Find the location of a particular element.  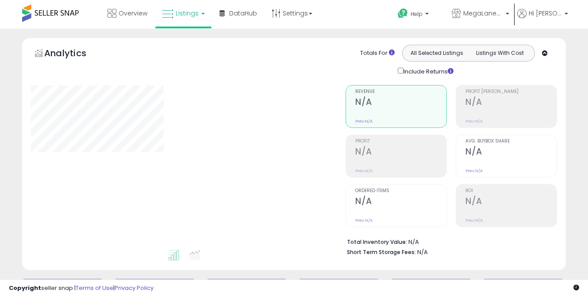

b: Total Inventory Value: is located at coordinates (377, 242).